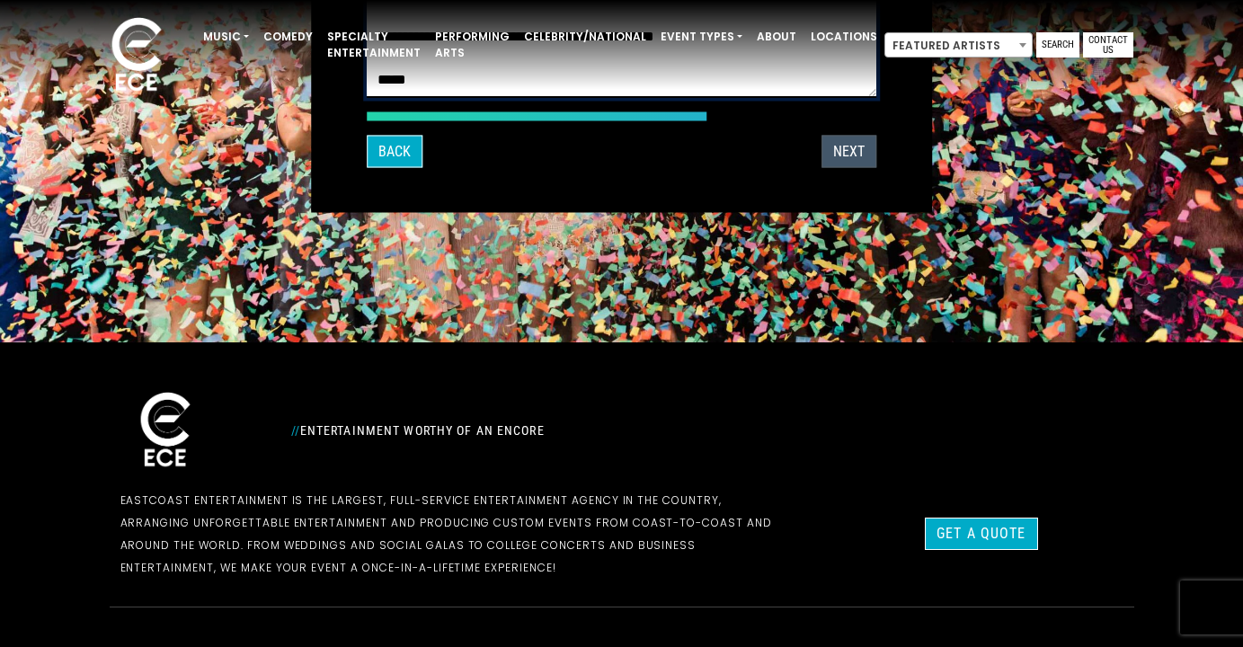 The height and width of the screenshot is (647, 1243). I want to click on a: Get a Quote, so click(980, 534).